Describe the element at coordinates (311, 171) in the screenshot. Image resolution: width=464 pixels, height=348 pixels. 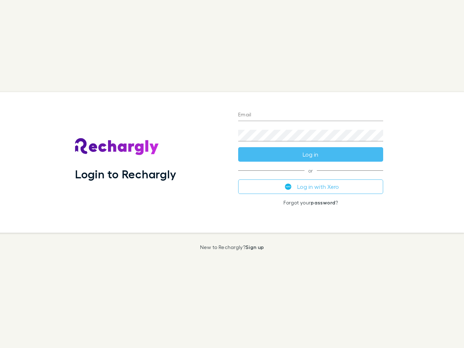
I see `span: or` at that location.